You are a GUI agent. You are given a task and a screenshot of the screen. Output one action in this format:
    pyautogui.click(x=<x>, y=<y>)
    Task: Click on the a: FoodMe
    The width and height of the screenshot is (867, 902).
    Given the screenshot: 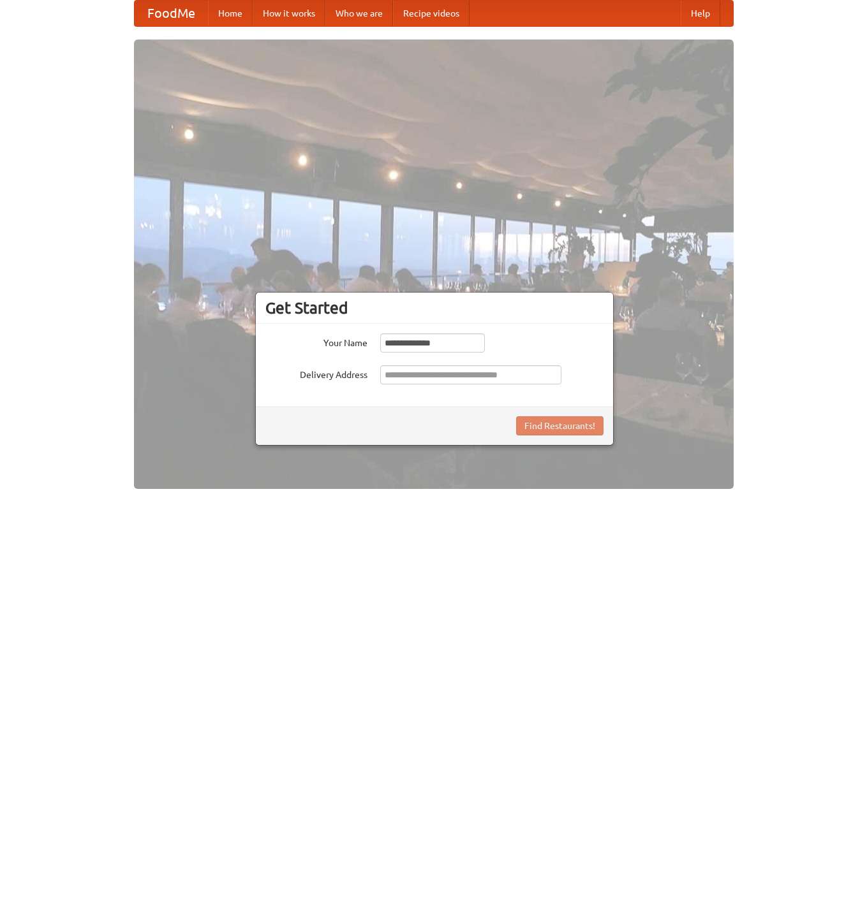 What is the action you would take?
    pyautogui.click(x=171, y=13)
    